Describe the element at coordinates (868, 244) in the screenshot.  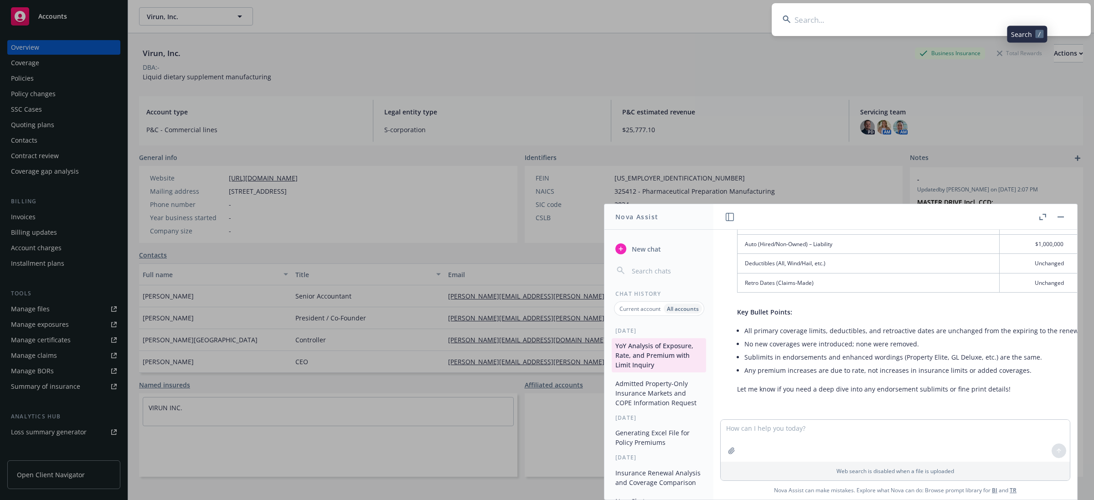
I see `td: Auto (Hired/Non-Owned) – Liability` at that location.